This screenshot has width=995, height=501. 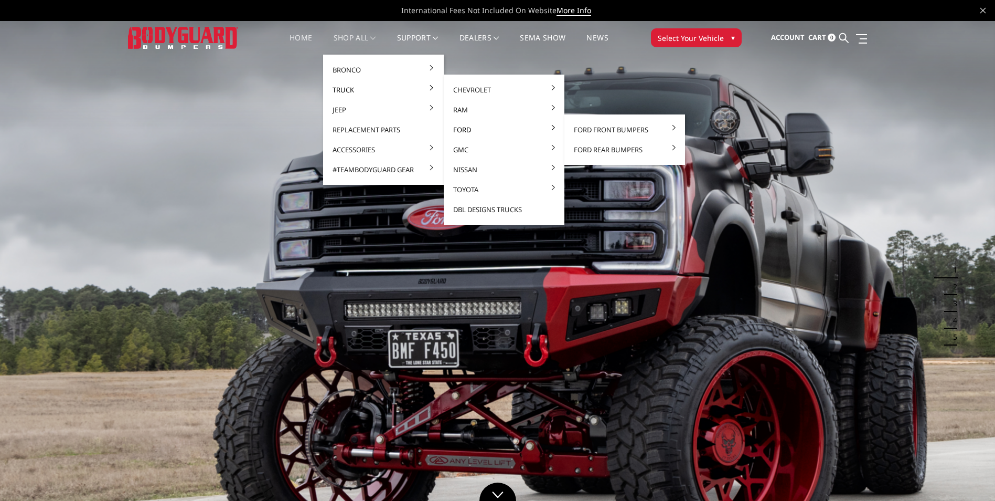 What do you see at coordinates (822, 38) in the screenshot?
I see `a: Cart 0` at bounding box center [822, 38].